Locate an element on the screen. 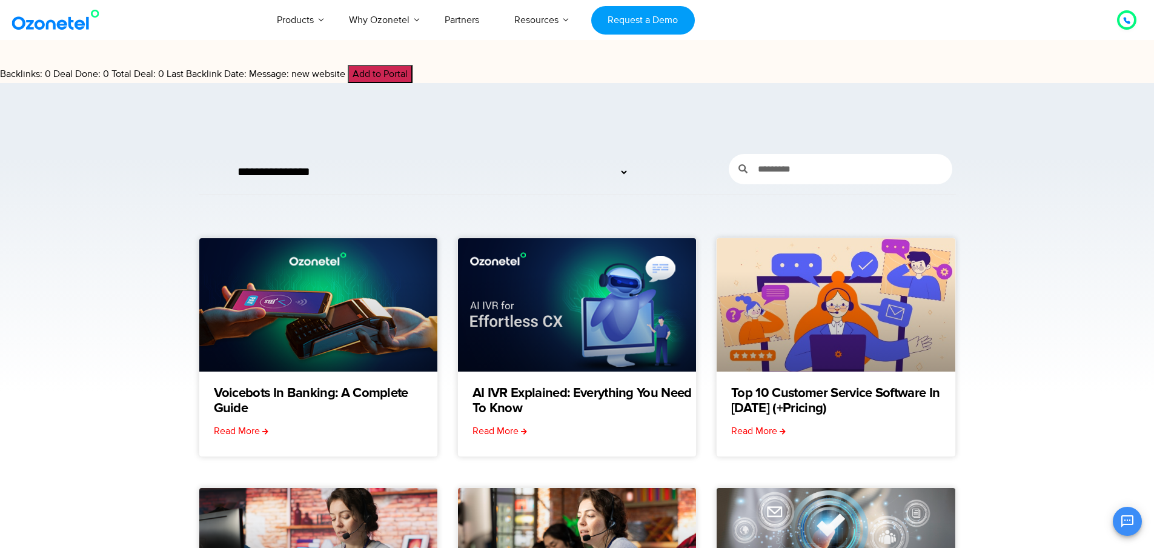  ext-domain-name-b: Last Backlink Date: is located at coordinates (207, 74).